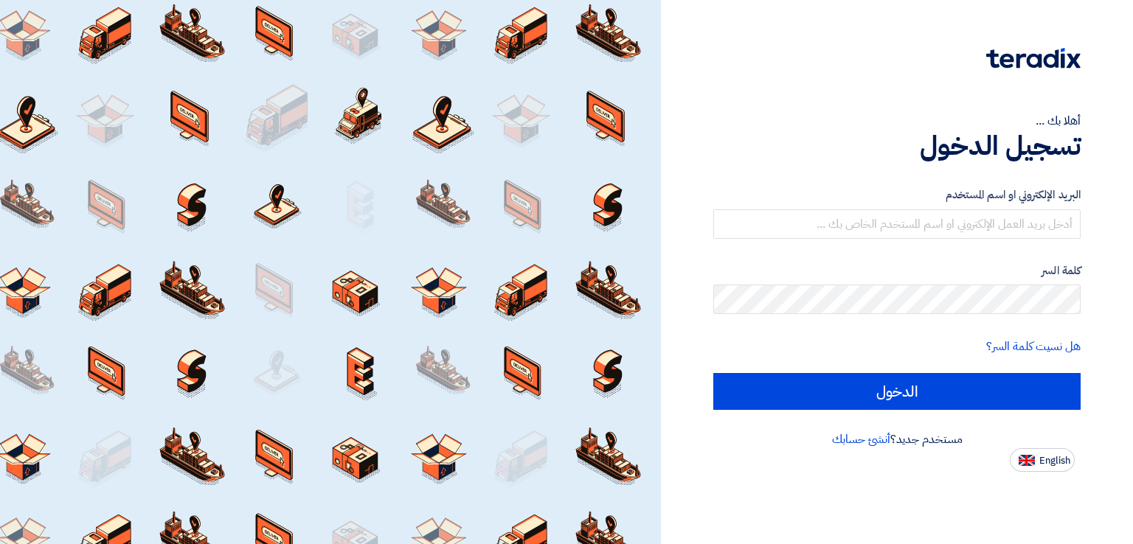 The width and height of the screenshot is (1133, 544). Describe the element at coordinates (897, 146) in the screenshot. I see `h1: تسجيل الدخول` at that location.